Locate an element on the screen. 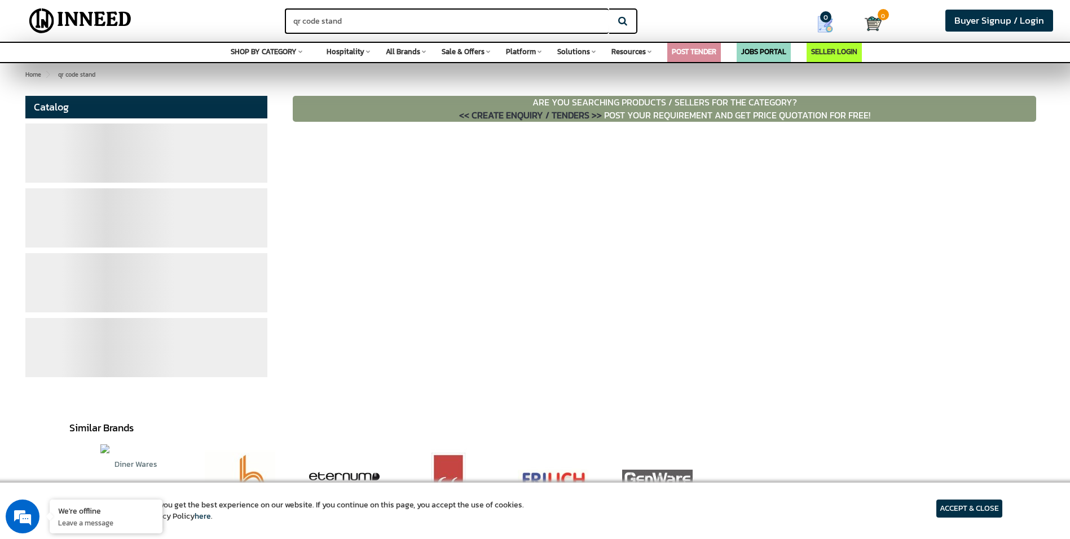 The height and width of the screenshot is (539, 1070). p: ARE YOU SEARCHING PRODUCTS / SELLERS FOR THE CATEGORY? POST YOUR REQUIREMENT AND GET PRICE QUOTAT... is located at coordinates (665, 109).